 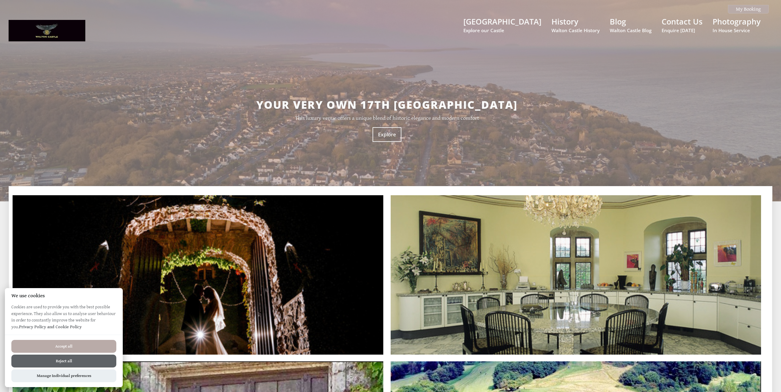 I want to click on small: In House Service, so click(x=736, y=30).